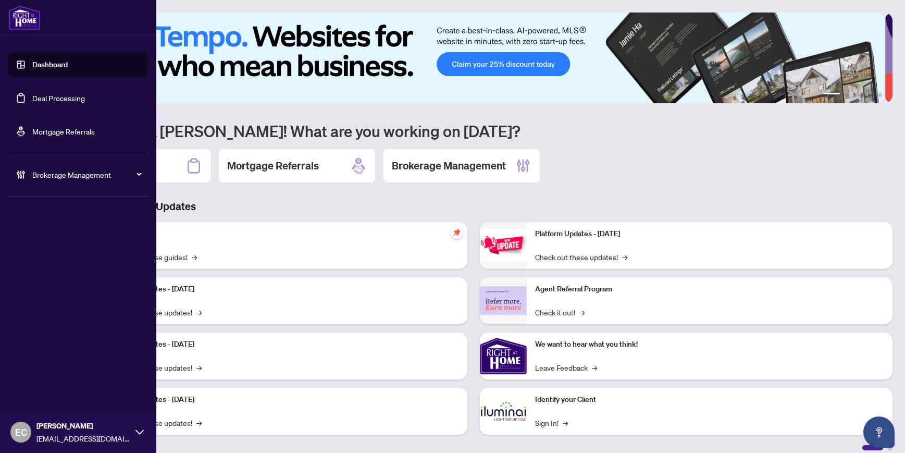 The image size is (905, 453). I want to click on h2: Brokerage Management, so click(449, 166).